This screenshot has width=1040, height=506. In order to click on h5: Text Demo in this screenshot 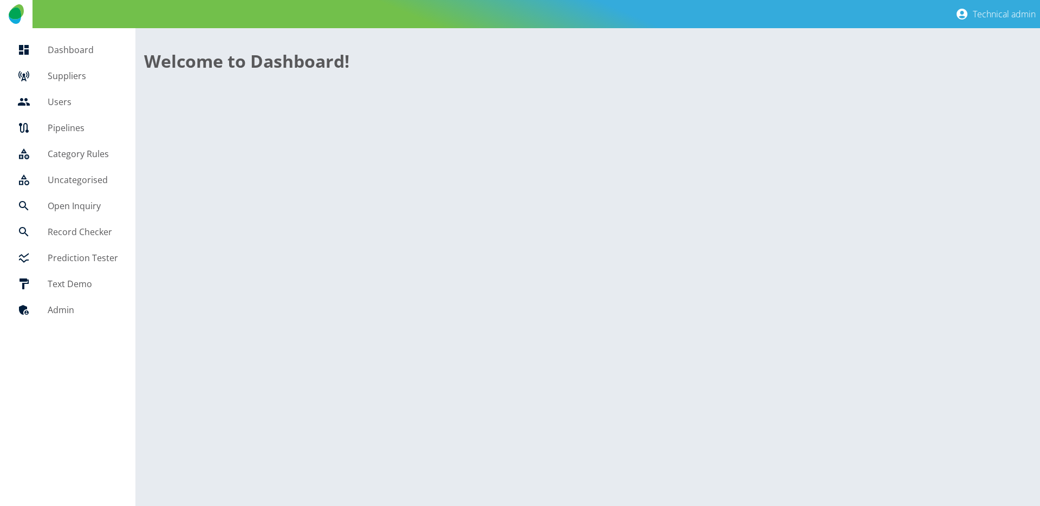, I will do `click(83, 284)`.